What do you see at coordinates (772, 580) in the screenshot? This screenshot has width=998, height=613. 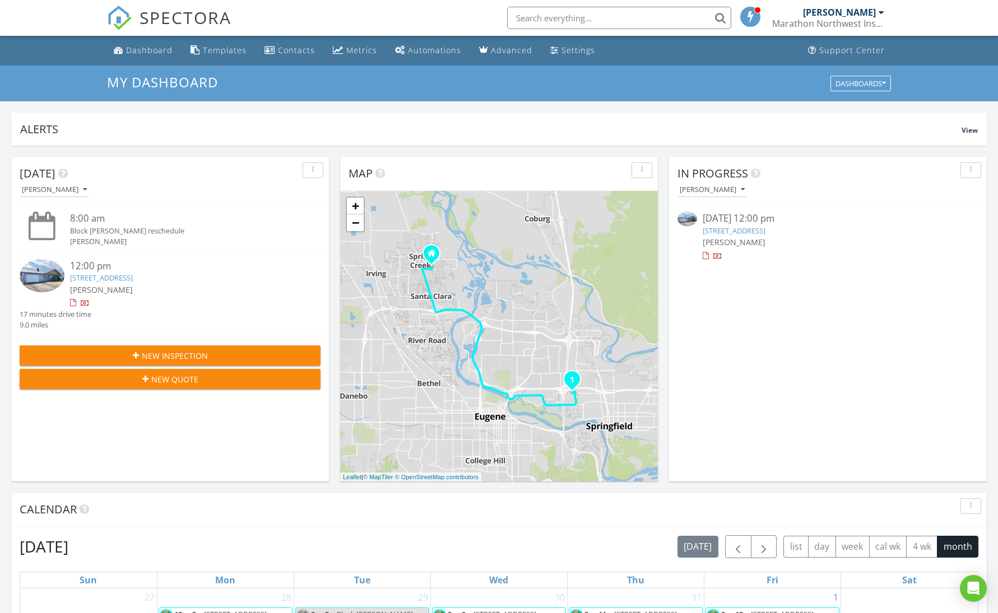 I see `a: Friday` at bounding box center [772, 580].